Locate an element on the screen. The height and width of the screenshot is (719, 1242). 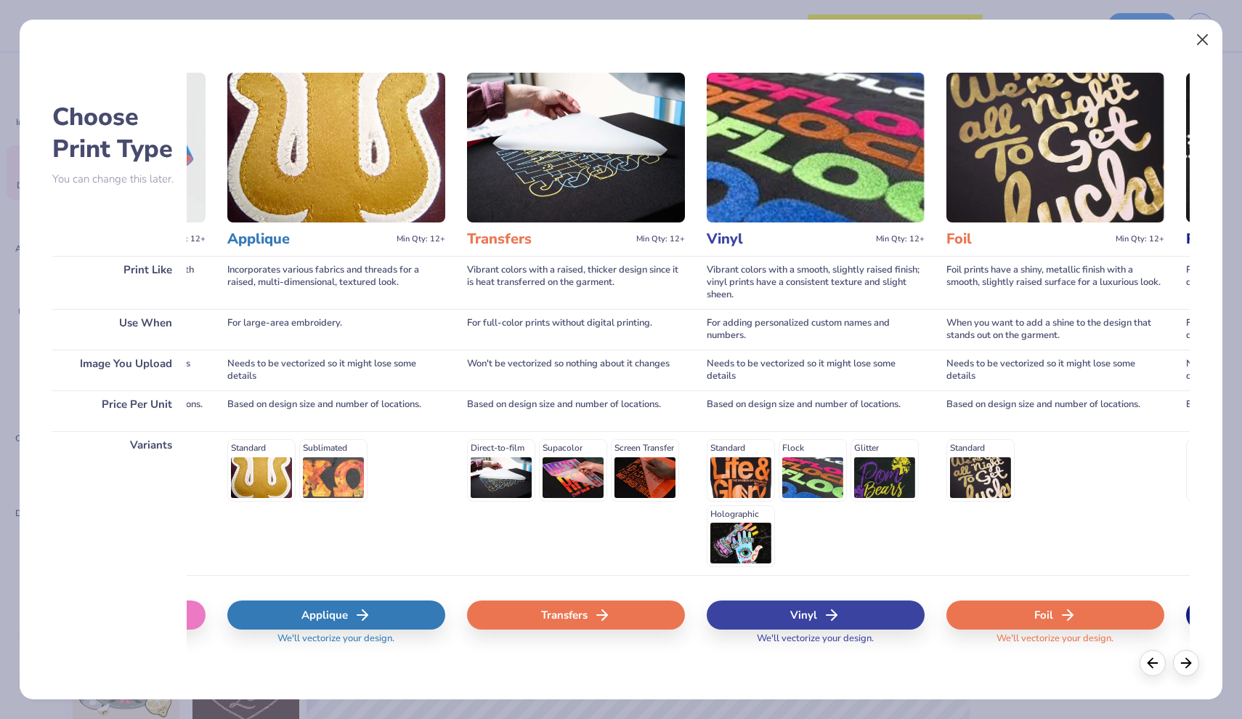
div: Won't be vectorized so nothing about it changes is located at coordinates (576, 370).